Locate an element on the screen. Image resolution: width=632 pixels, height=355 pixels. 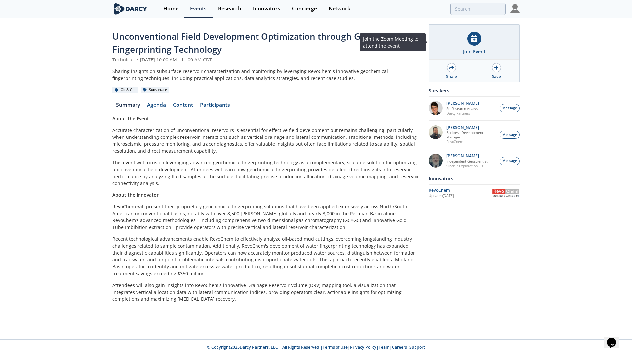
div: RevoChem is located at coordinates (460, 190).